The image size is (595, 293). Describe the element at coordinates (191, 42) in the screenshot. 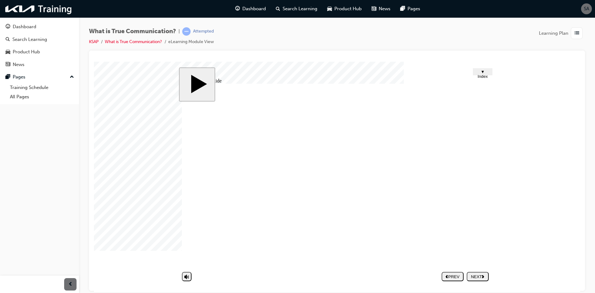

I see `li: eLearning Module View` at that location.